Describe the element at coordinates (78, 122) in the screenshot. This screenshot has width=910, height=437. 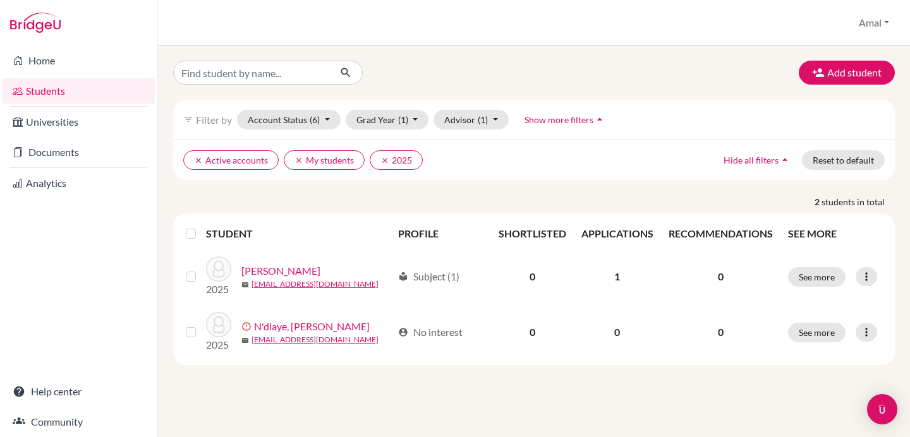
I see `a: Universities` at that location.